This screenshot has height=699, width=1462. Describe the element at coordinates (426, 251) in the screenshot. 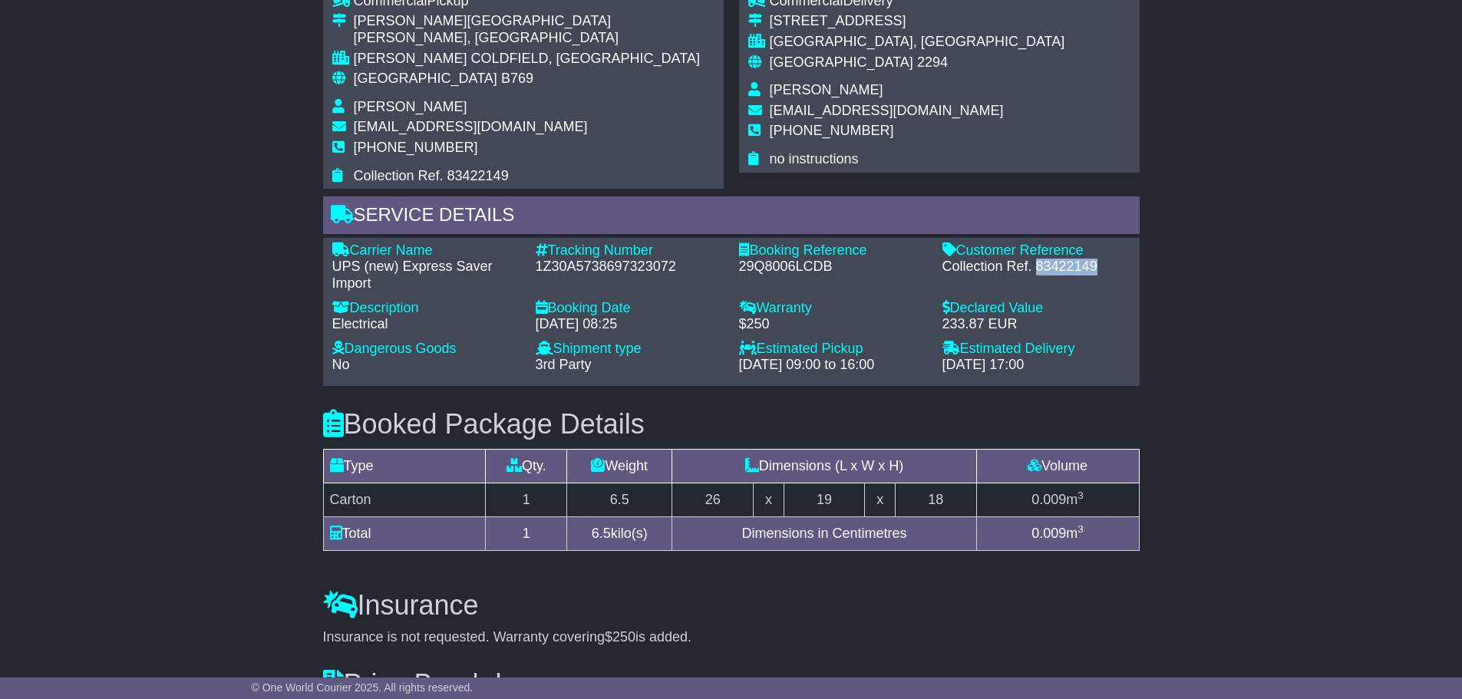

I see `div: Carrier Name` at that location.